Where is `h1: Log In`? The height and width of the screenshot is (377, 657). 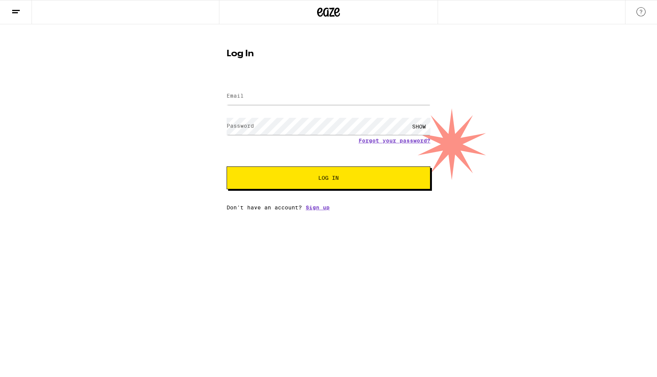
h1: Log In is located at coordinates (329, 54).